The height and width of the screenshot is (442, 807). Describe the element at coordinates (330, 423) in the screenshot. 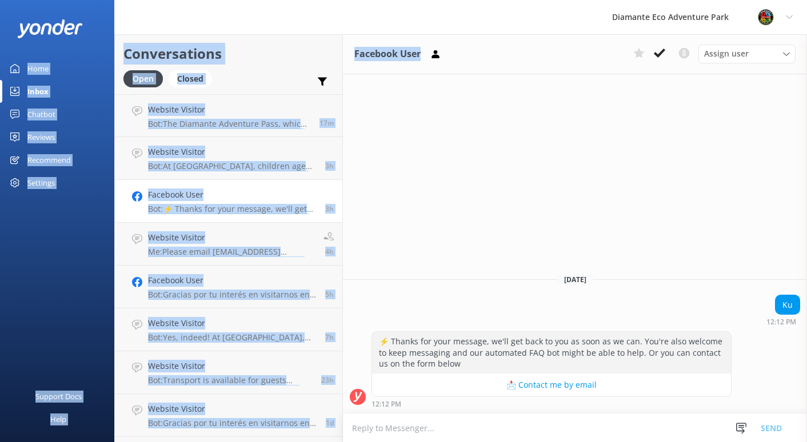

I see `span: Sep 22 2025 02:46pm (UTC -06:00) America/Costa_Rica` at that location.